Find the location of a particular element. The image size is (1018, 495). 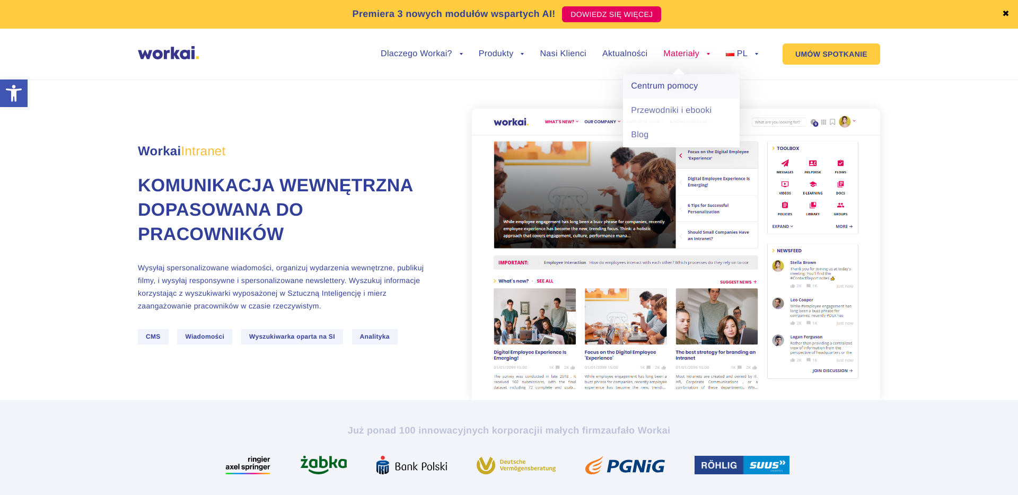

i: i małych firm is located at coordinates (570, 430).